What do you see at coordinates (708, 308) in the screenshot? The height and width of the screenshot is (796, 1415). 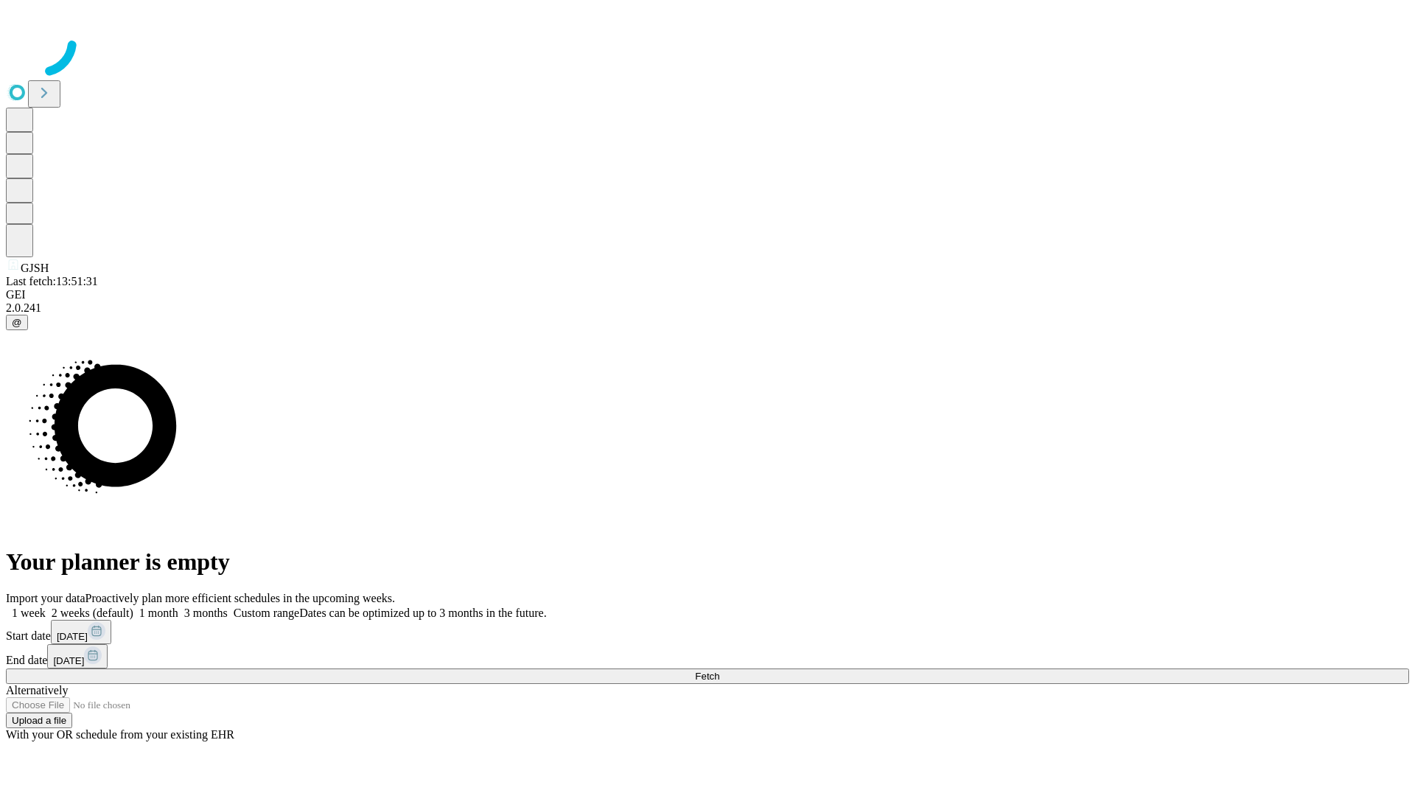 I see `div: 2.0.241` at bounding box center [708, 308].